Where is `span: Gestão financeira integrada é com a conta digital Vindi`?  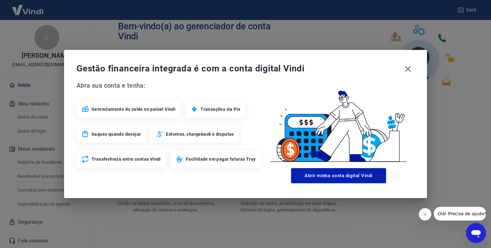 span: Gestão financeira integrada é com a conta digital Vindi is located at coordinates (239, 69).